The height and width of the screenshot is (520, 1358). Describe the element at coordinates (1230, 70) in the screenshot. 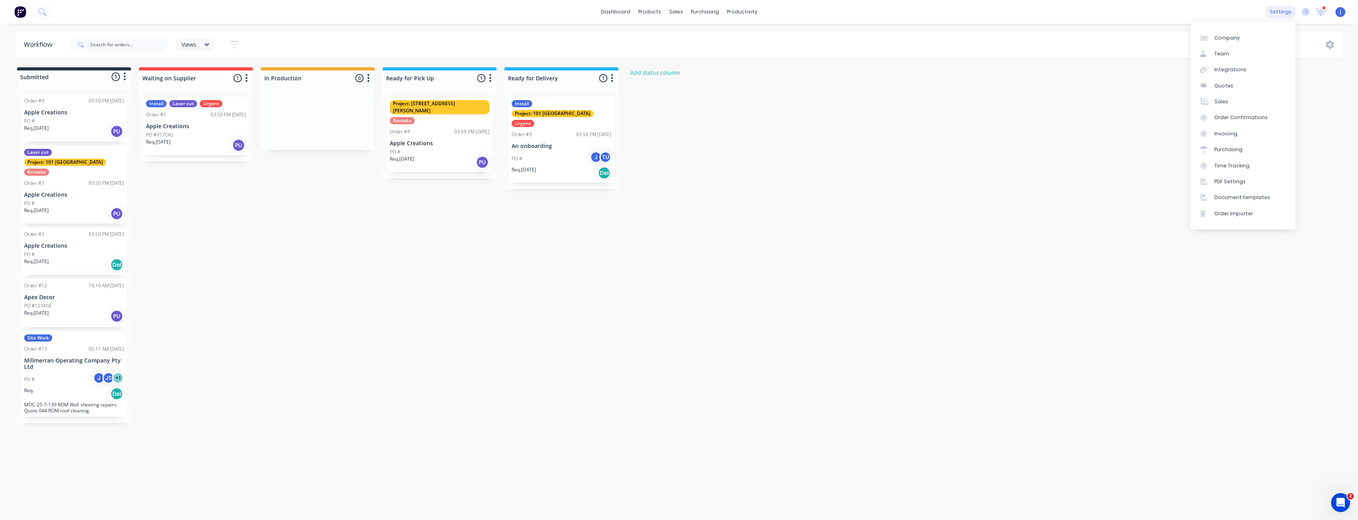

I see `div: Integrations` at that location.